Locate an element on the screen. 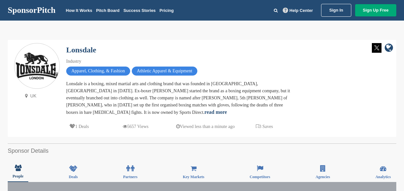  a: Lonsdale is located at coordinates (81, 50).